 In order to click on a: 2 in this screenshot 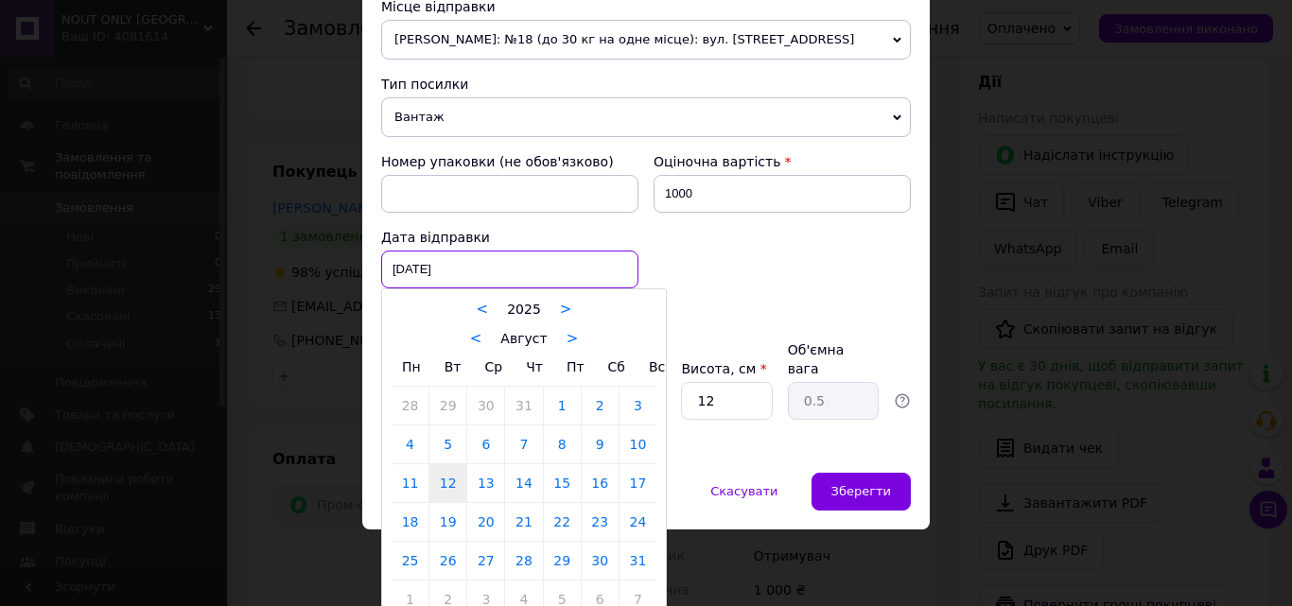, I will do `click(600, 406)`.